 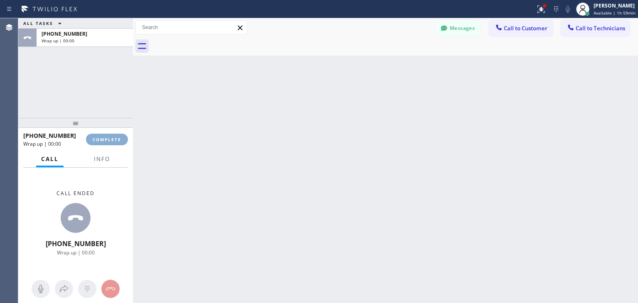 I want to click on button: Open directory, so click(x=64, y=289).